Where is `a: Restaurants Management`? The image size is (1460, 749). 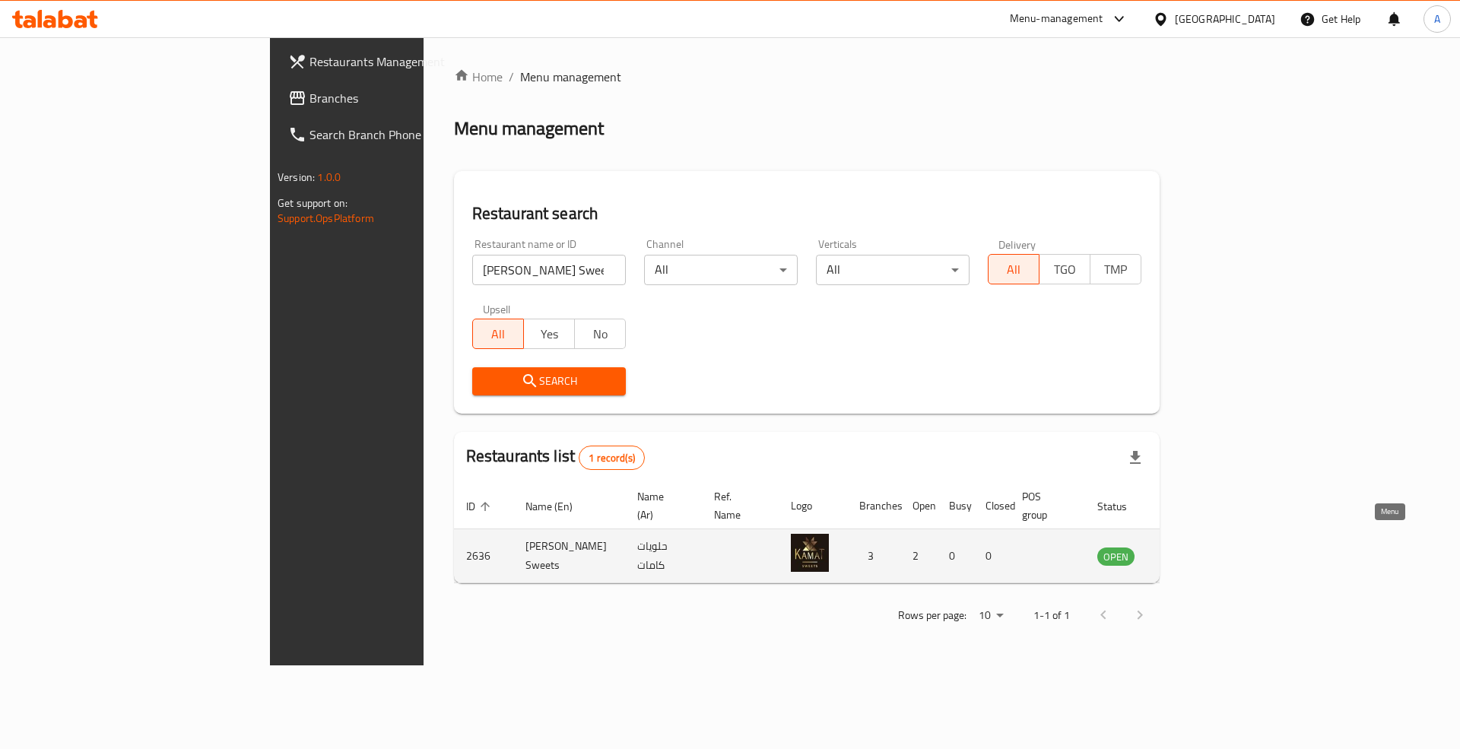 a: Restaurants Management is located at coordinates (395, 62).